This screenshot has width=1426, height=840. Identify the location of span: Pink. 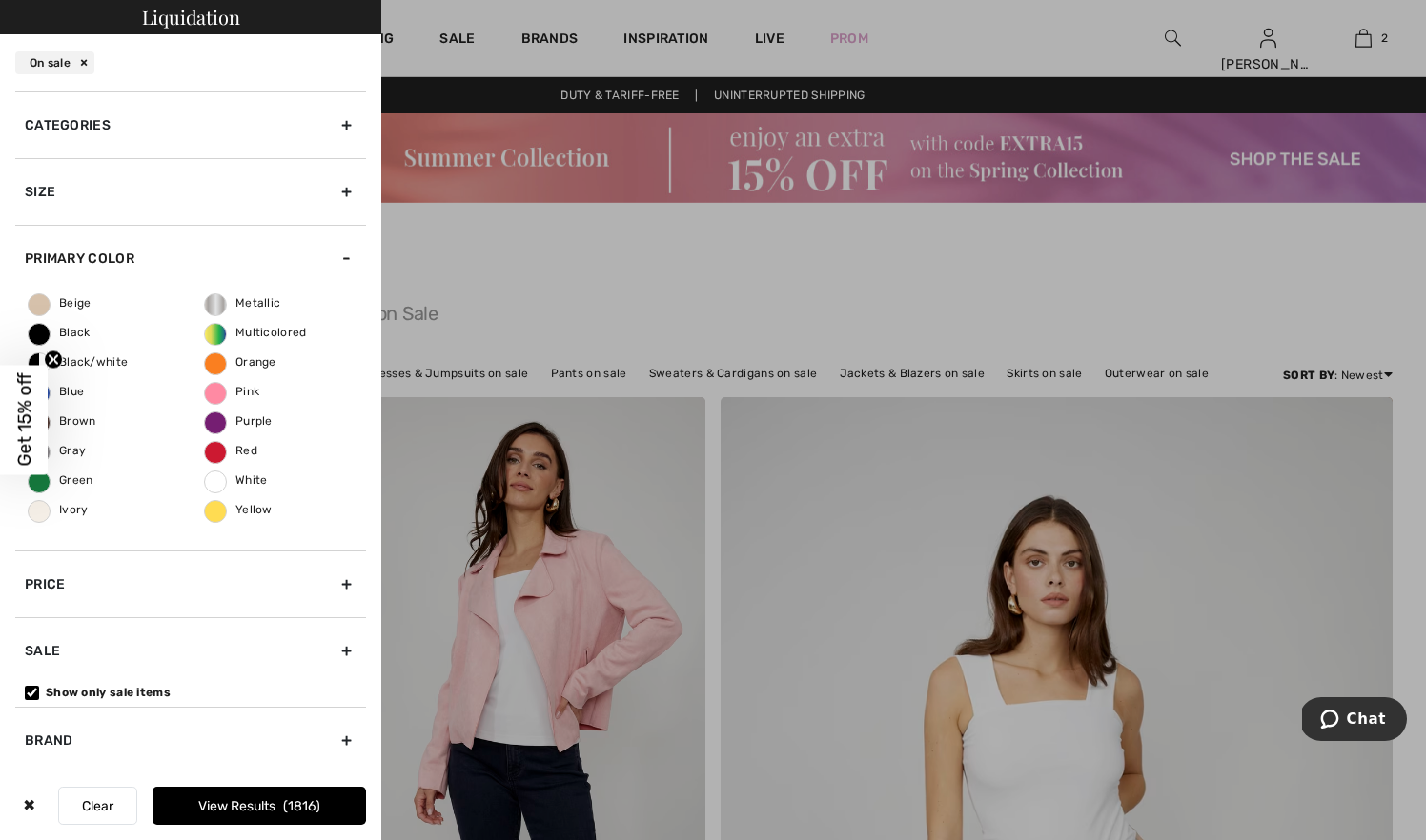
(231, 391).